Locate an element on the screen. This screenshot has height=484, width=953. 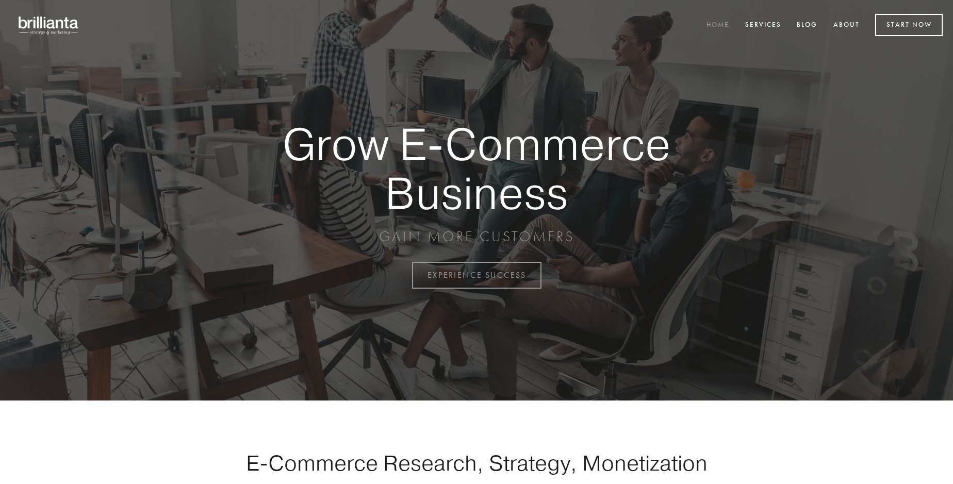
p: GAIN MORE CUSTOMERS is located at coordinates (477, 237).